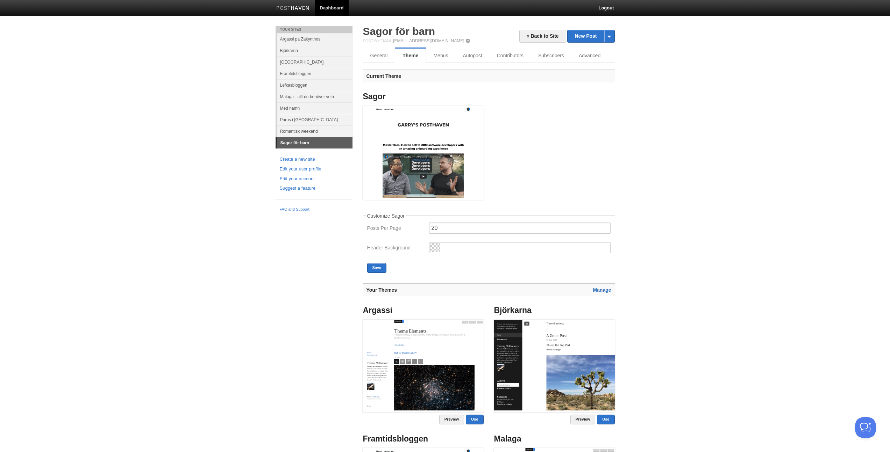  I want to click on span: Post by Email, so click(377, 41).